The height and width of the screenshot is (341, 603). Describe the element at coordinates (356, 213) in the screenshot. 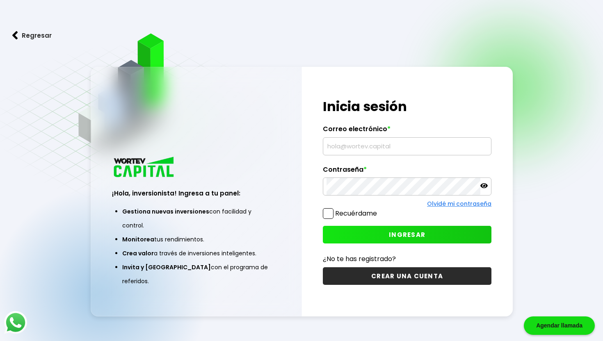

I see `label: Recuérdame` at that location.